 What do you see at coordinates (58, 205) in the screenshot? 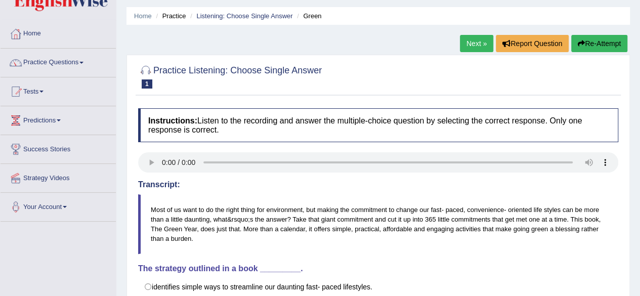
I see `a: Your Account` at bounding box center [58, 205].